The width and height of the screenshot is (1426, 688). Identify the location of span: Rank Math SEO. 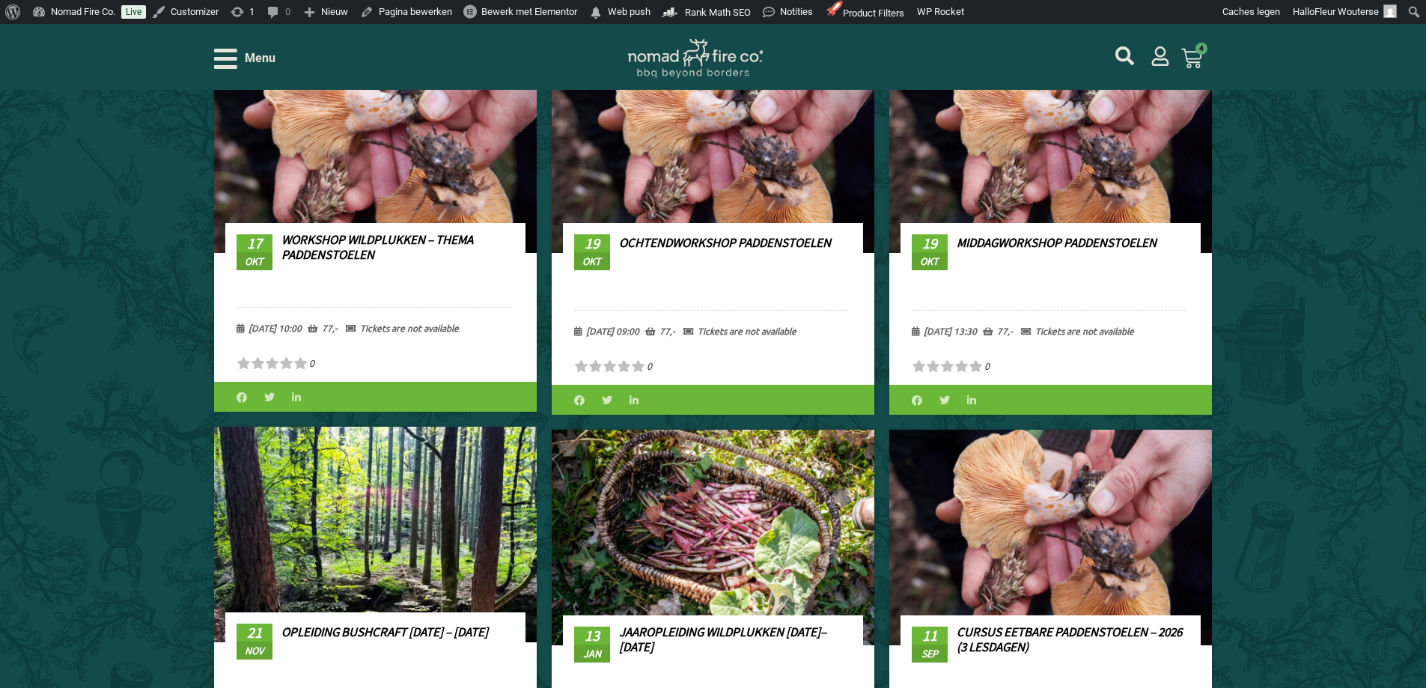
(718, 12).